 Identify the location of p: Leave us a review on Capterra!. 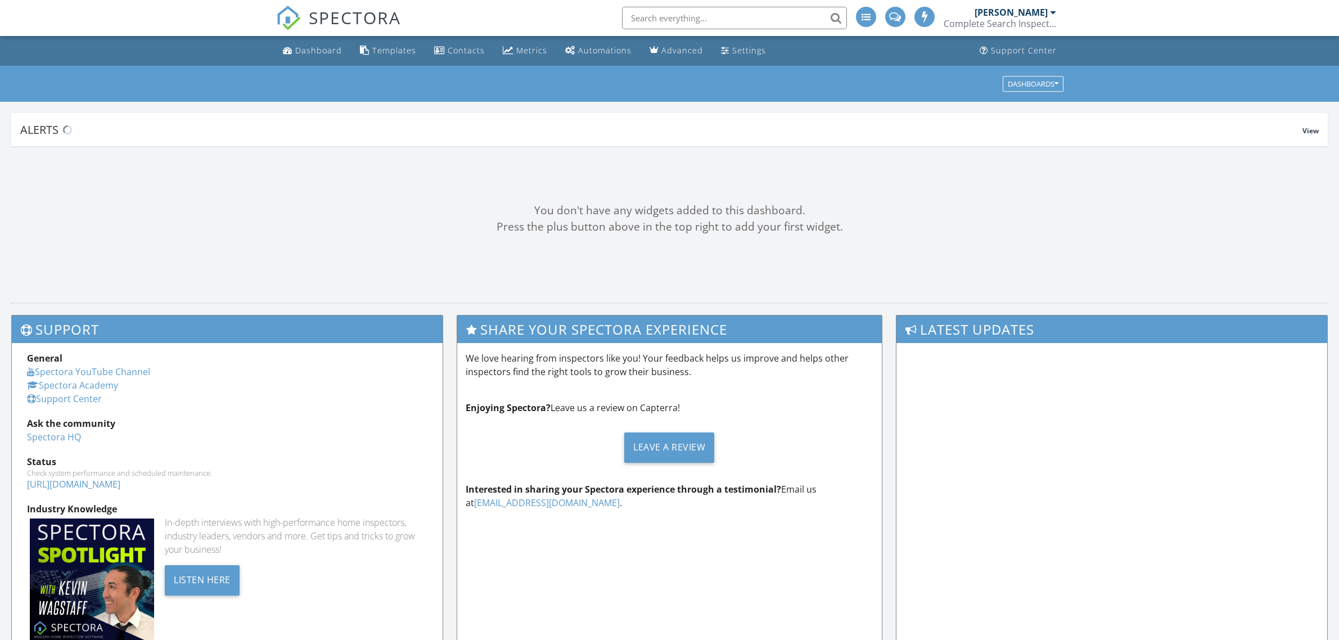
(669, 408).